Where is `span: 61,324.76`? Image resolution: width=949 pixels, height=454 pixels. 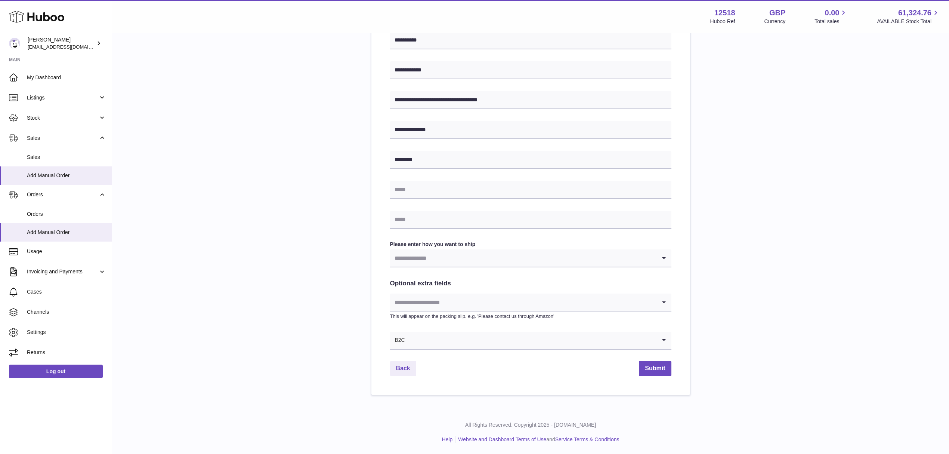
span: 61,324.76 is located at coordinates (914, 13).